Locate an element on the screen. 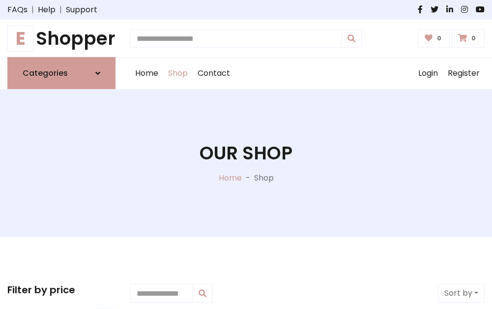  a: Categories is located at coordinates (61, 73).